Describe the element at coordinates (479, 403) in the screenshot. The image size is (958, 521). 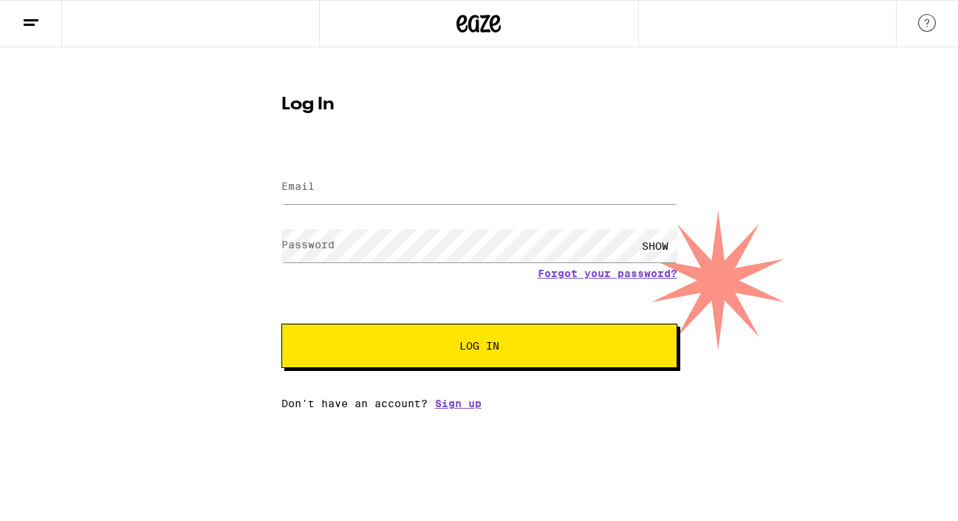
I see `div: Don't have an account?` at that location.